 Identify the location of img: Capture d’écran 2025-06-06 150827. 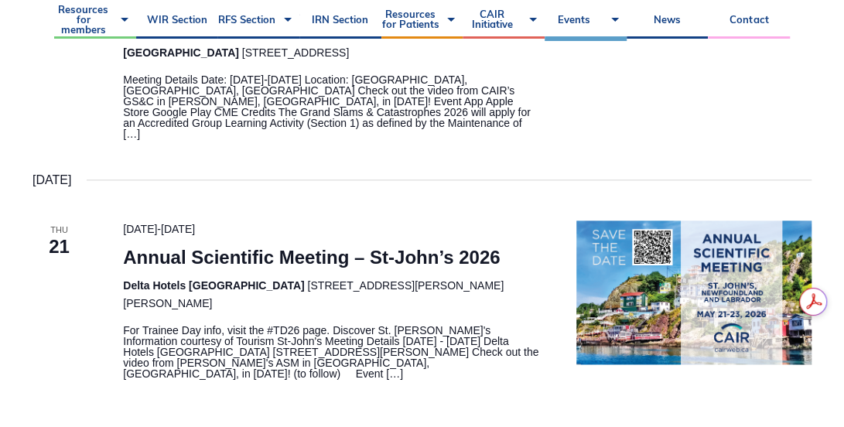
(694, 292).